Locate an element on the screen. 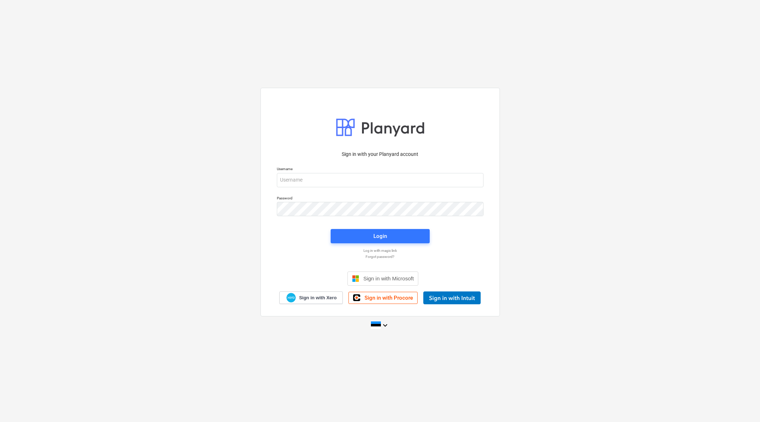  p: Password is located at coordinates (380, 198).